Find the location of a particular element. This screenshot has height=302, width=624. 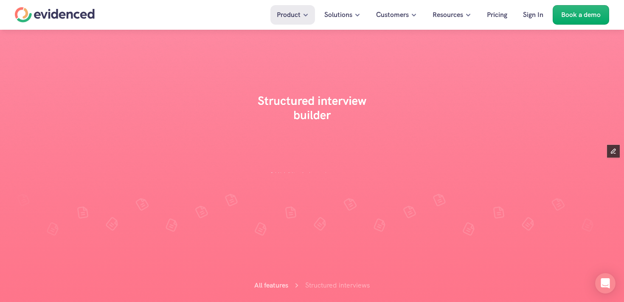

h1: Structured interview builder is located at coordinates (312, 107).